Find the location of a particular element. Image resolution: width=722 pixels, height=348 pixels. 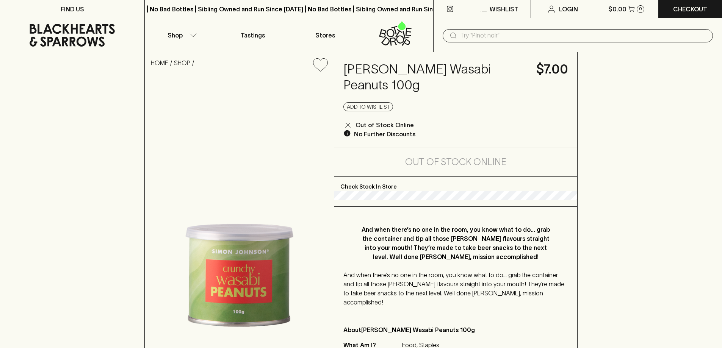

a: SHOP is located at coordinates (182, 63).